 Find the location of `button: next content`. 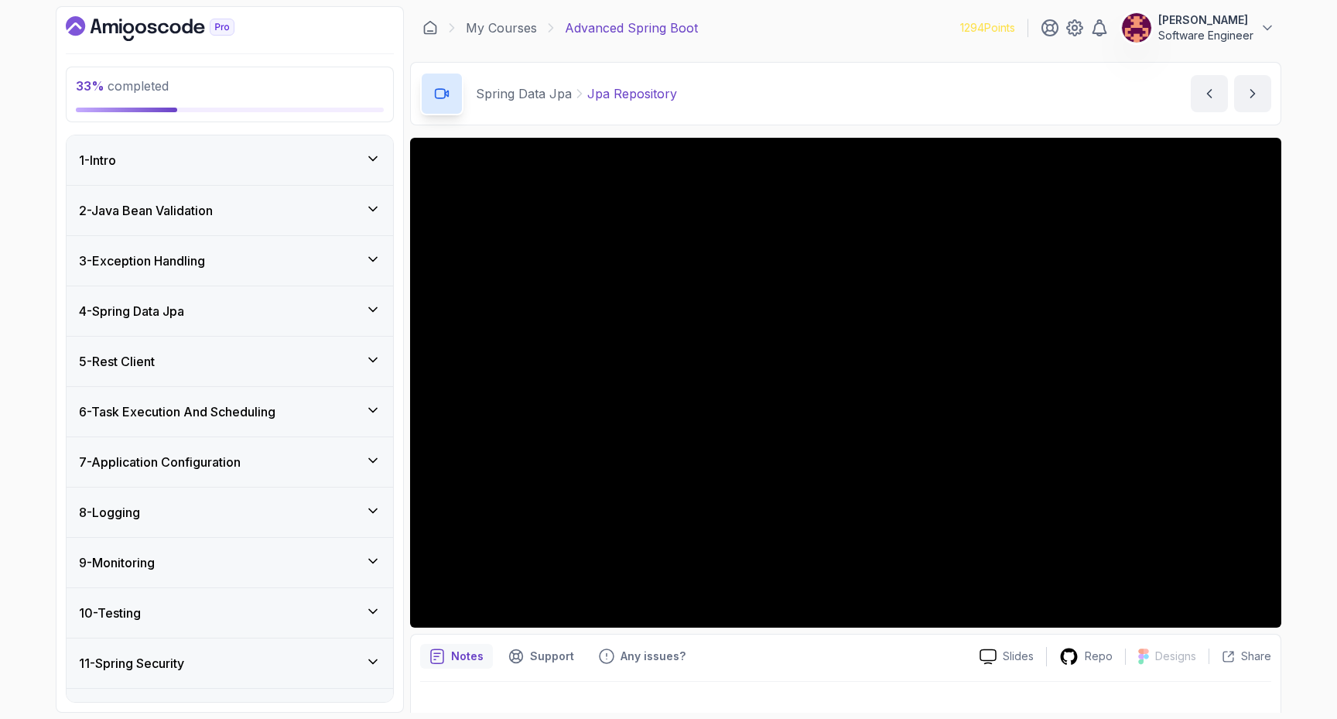

button: next content is located at coordinates (1253, 94).